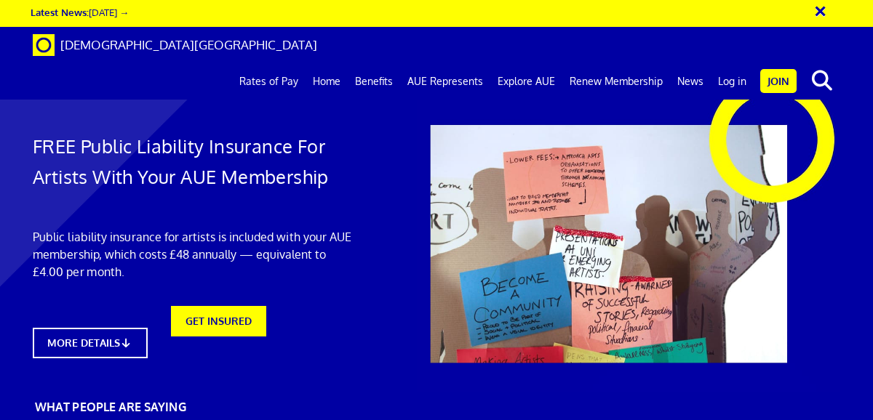  What do you see at coordinates (268, 81) in the screenshot?
I see `a: Rates of Pay` at bounding box center [268, 81].